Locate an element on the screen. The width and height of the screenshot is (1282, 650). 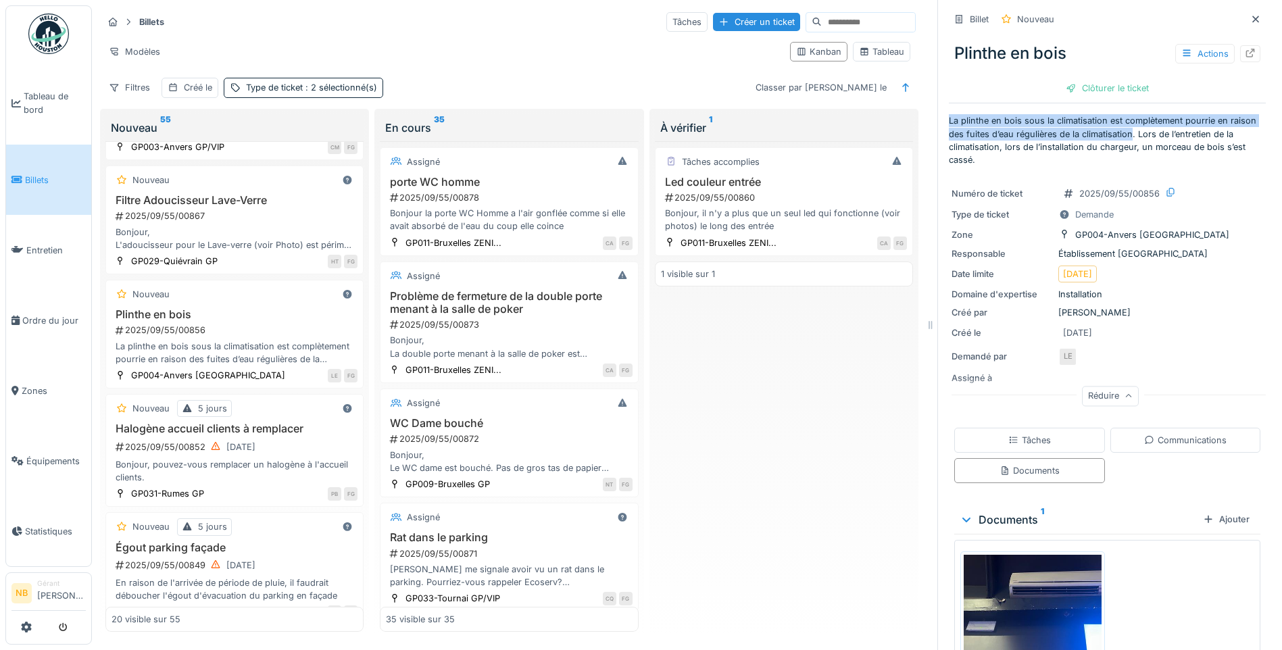
div: Tâches is located at coordinates (687, 22).